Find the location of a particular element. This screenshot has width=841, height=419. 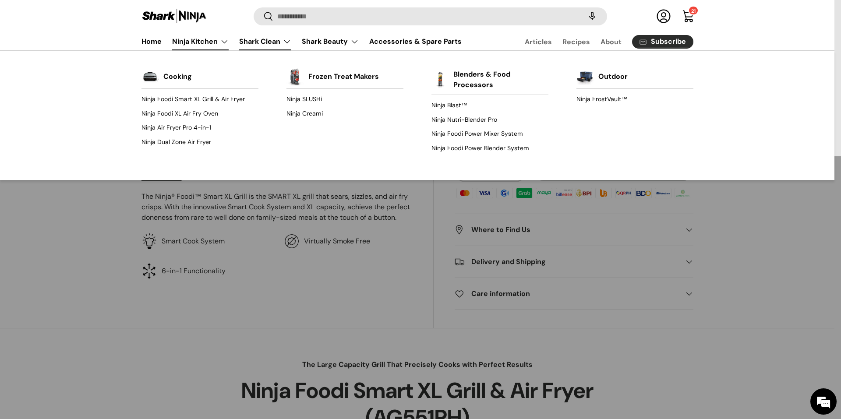

nav: Secondary is located at coordinates (598, 42).